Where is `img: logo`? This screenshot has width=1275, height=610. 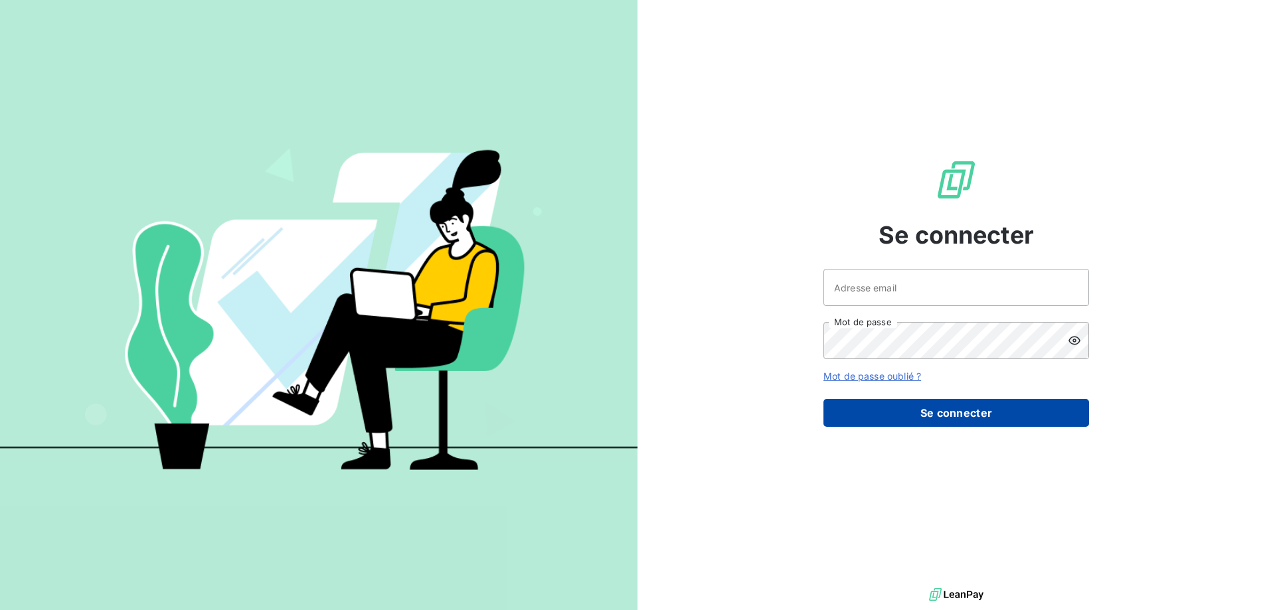
img: logo is located at coordinates (956, 595).